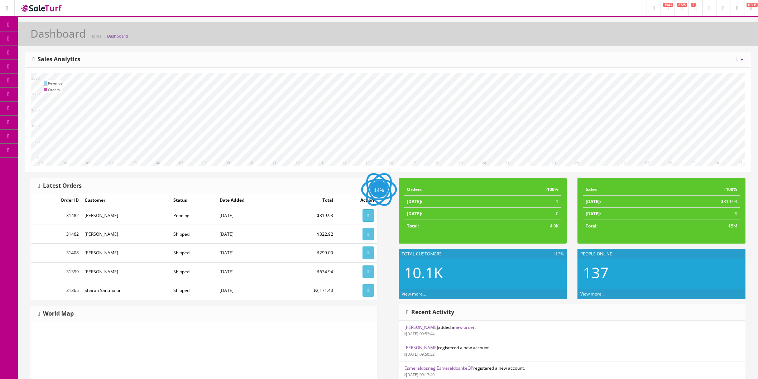 This screenshot has height=379, width=758. I want to click on td: 1, so click(524, 202).